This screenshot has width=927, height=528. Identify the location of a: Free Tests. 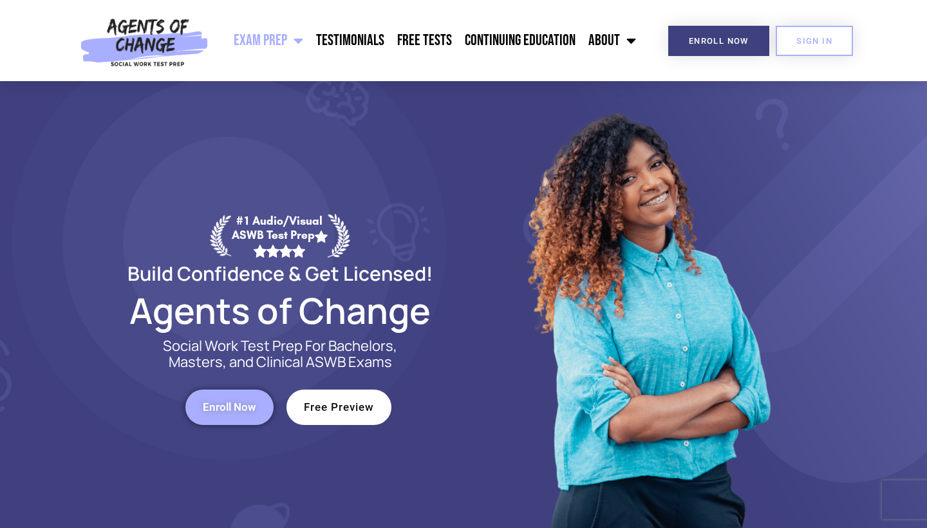
(424, 41).